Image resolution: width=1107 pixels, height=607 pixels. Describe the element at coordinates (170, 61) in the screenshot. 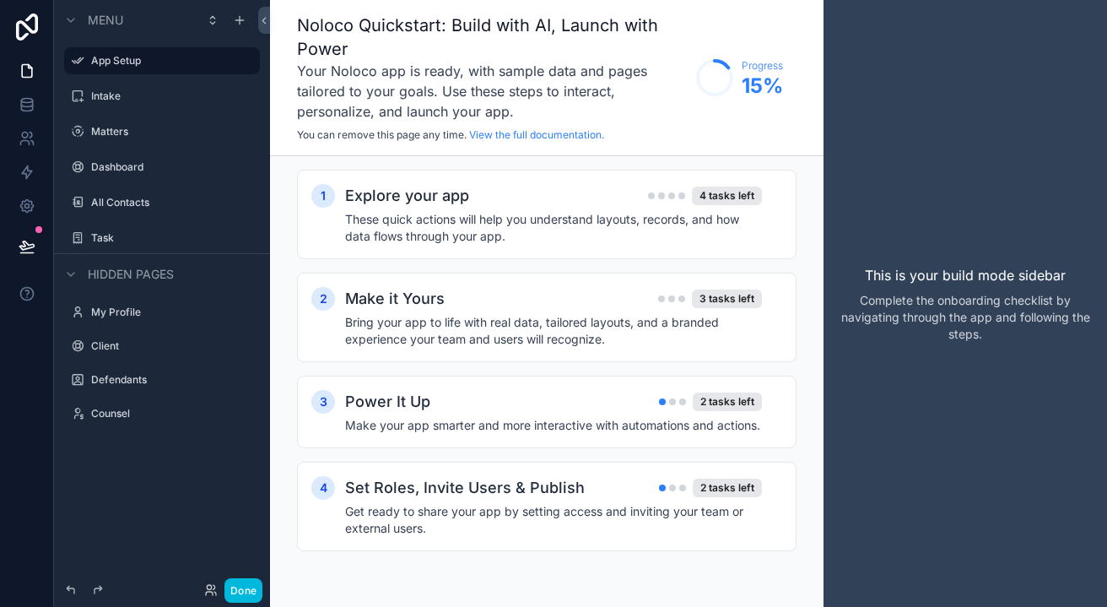

I see `label: App Setup` at that location.